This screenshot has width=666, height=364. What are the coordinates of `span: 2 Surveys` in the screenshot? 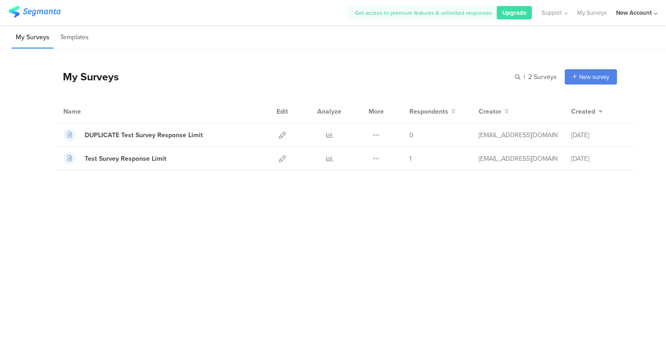 It's located at (542, 77).